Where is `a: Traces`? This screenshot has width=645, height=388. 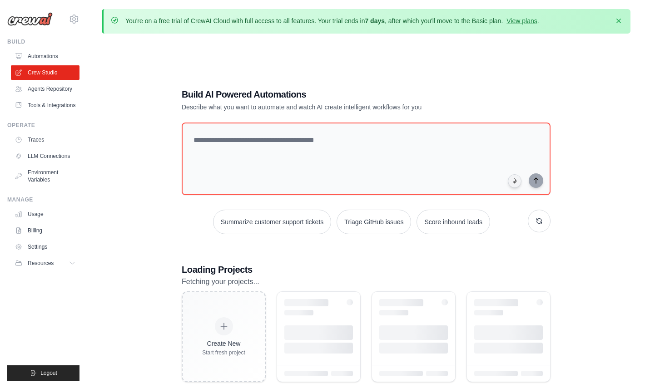 a: Traces is located at coordinates (45, 140).